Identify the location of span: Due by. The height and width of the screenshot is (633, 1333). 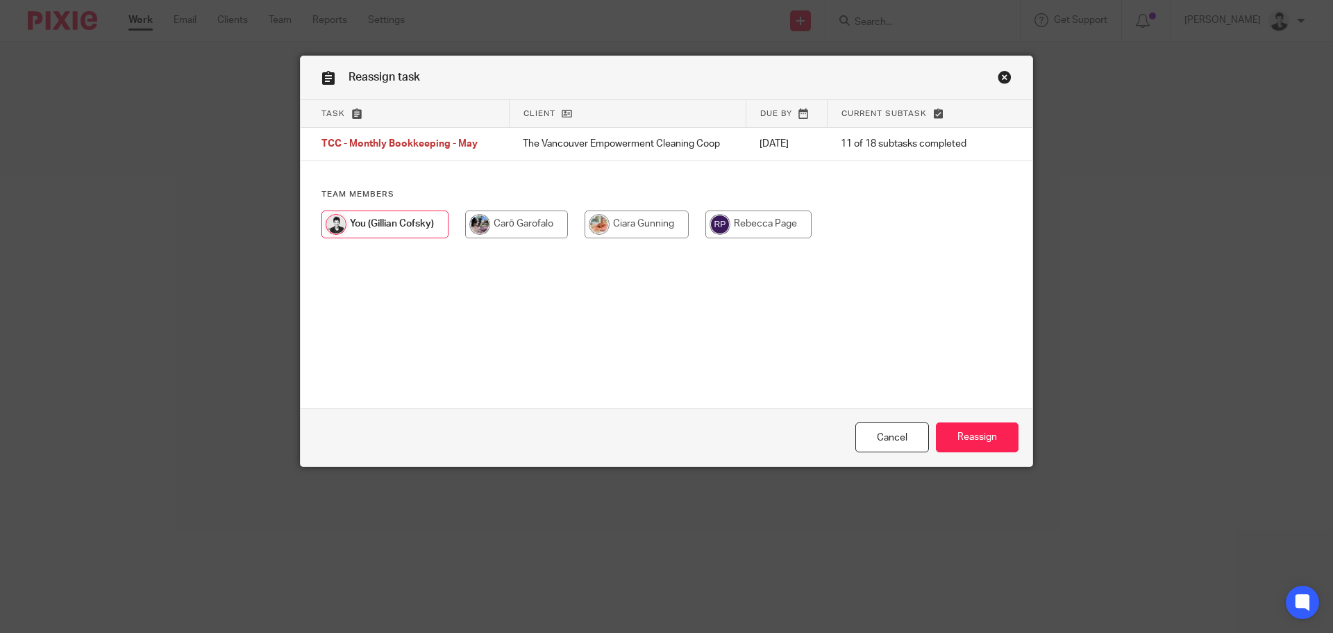
(776, 113).